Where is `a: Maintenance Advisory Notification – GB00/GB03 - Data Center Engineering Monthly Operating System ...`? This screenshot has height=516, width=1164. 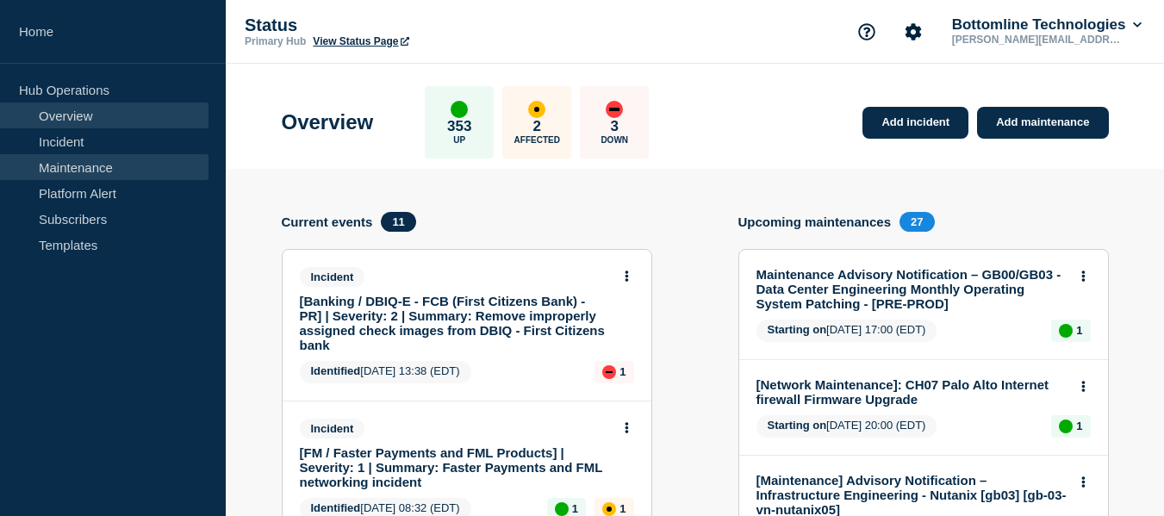 a: Maintenance Advisory Notification – GB00/GB03 - Data Center Engineering Monthly Operating System ... is located at coordinates (911, 289).